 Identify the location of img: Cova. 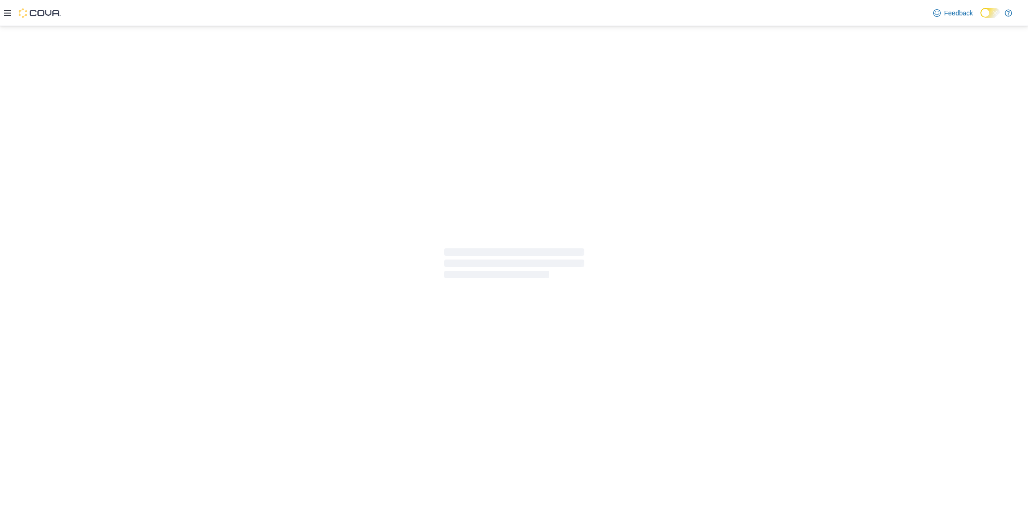
(40, 13).